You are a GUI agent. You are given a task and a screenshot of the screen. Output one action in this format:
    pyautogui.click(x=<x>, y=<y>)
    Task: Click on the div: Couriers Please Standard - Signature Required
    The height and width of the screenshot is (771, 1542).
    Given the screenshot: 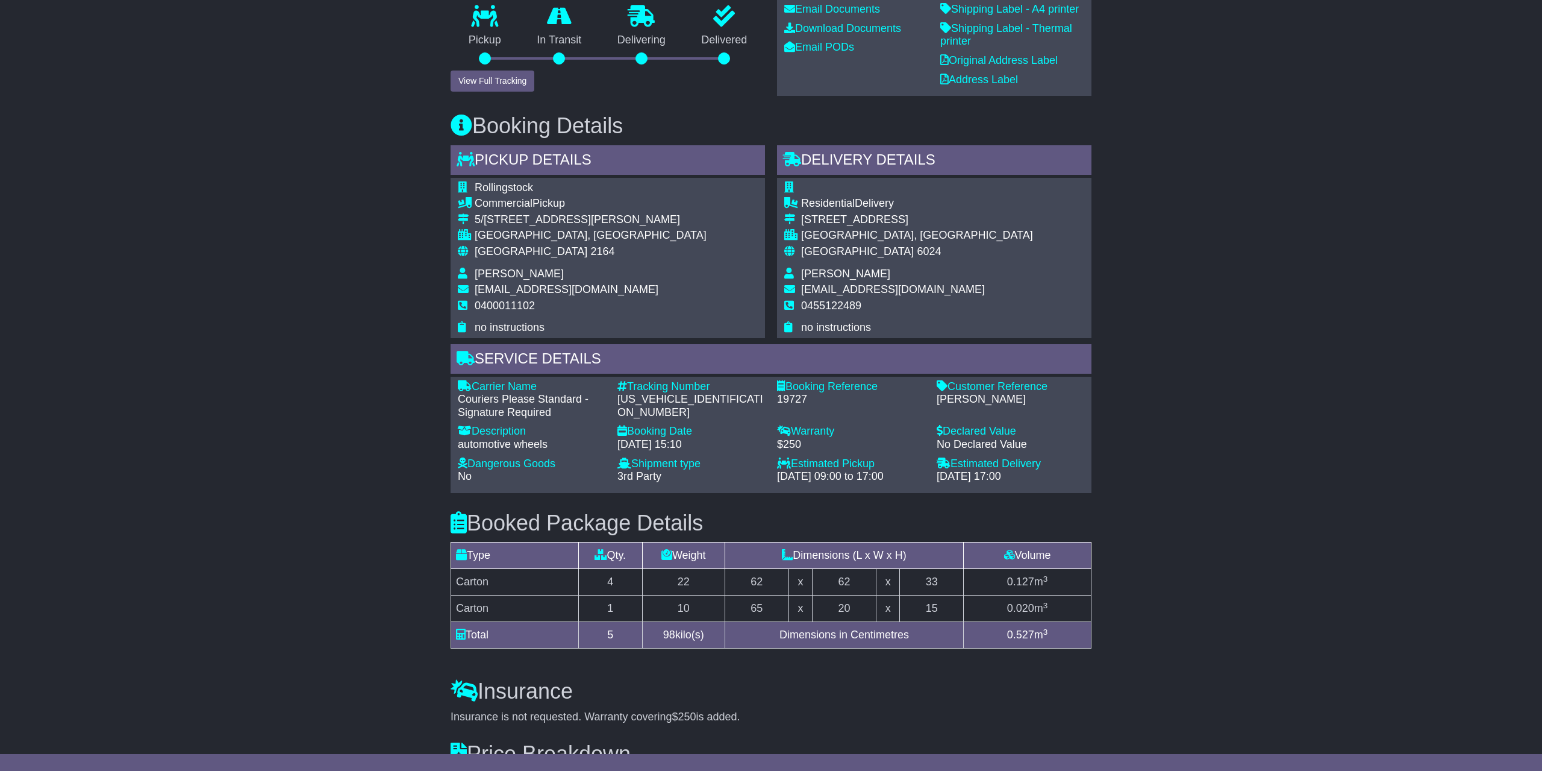 What is the action you would take?
    pyautogui.click(x=531, y=405)
    